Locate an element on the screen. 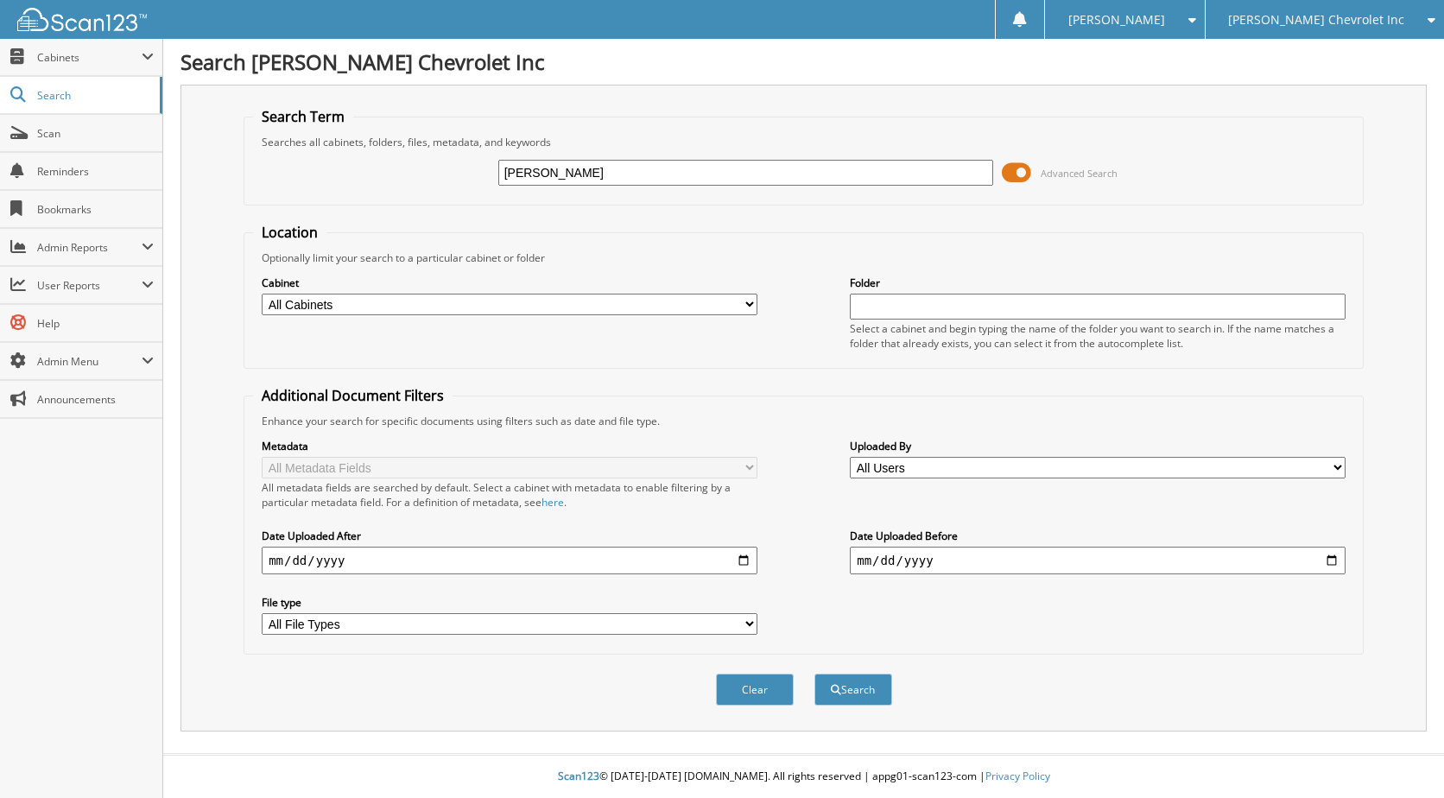 This screenshot has width=1444, height=798. div: Chat Widget is located at coordinates (1401, 757).